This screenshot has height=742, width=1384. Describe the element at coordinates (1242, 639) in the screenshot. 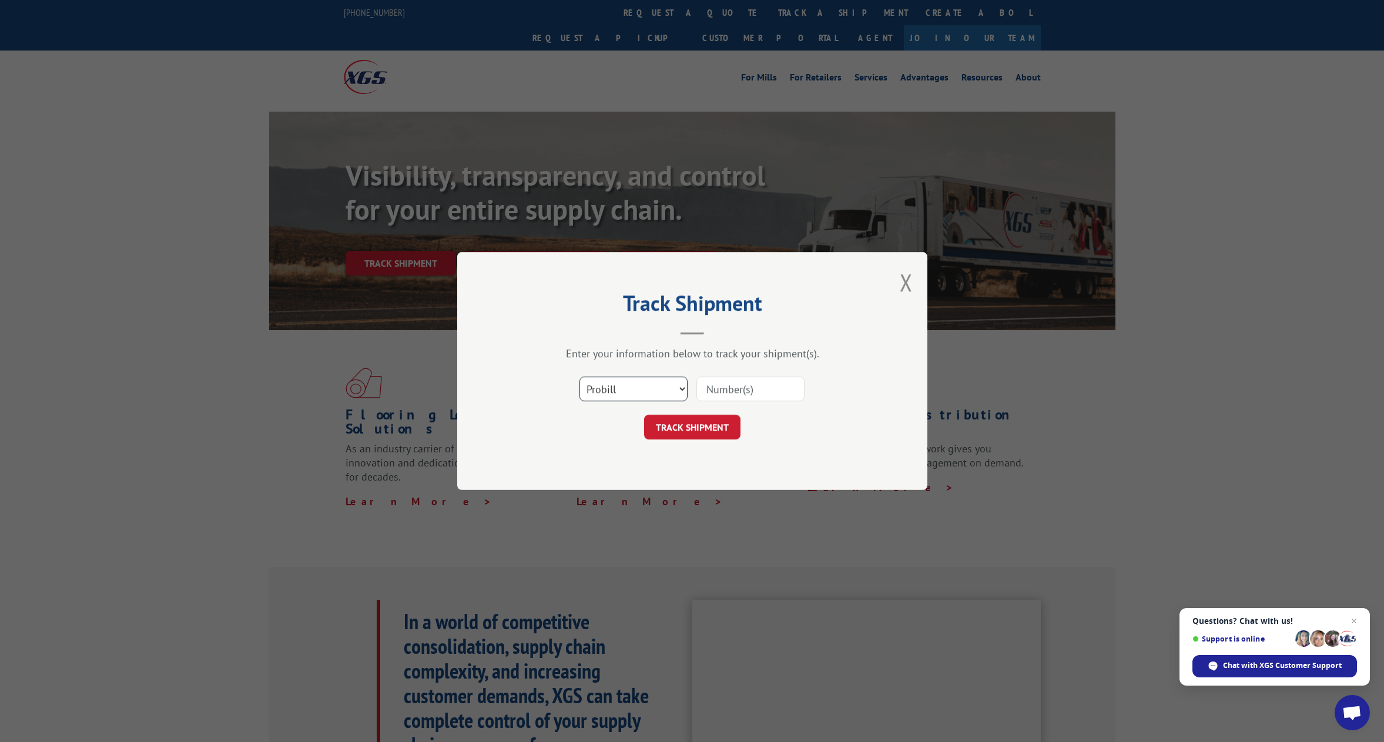

I see `span: Support is online` at that location.